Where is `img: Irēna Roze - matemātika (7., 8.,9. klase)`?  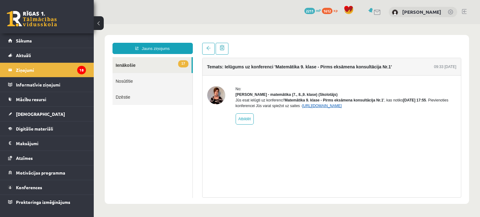
img: Irēna Roze - matemātika (7., 8.,9. klase) is located at coordinates (122, 71).